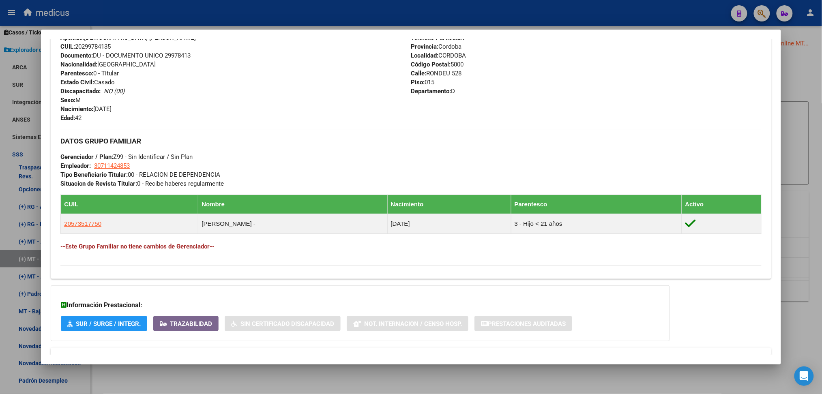  What do you see at coordinates (75, 166) in the screenshot?
I see `strong: Empleador:` at bounding box center [75, 166].